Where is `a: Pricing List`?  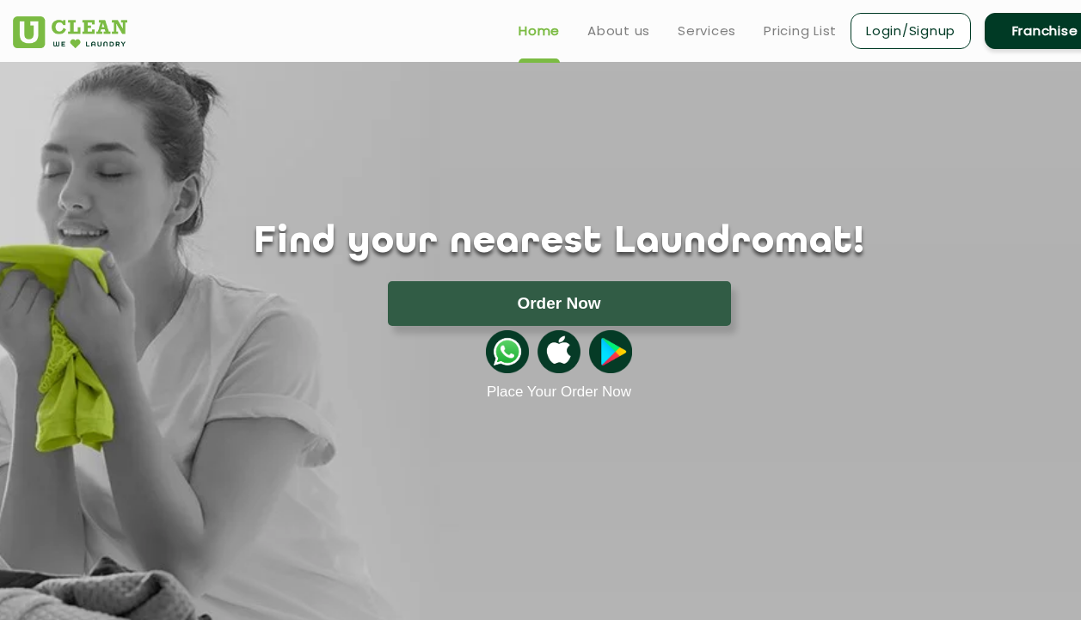 a: Pricing List is located at coordinates (799, 31).